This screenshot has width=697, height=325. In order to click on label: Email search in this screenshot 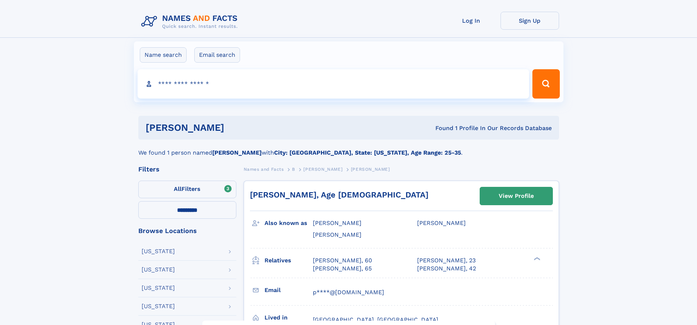, I will do `click(217, 55)`.